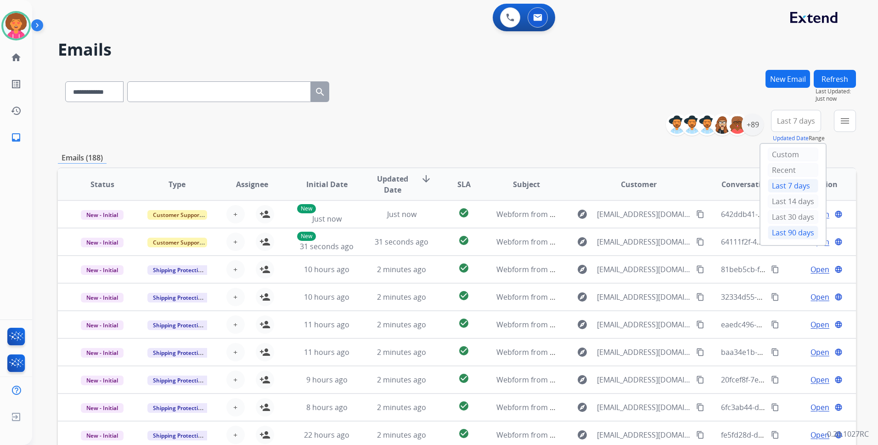 The width and height of the screenshot is (878, 445). What do you see at coordinates (788, 269) in the screenshot?
I see `span: 81beb5cb-f6e4-4fc6-a72f-8432a55cf966` at bounding box center [788, 269].